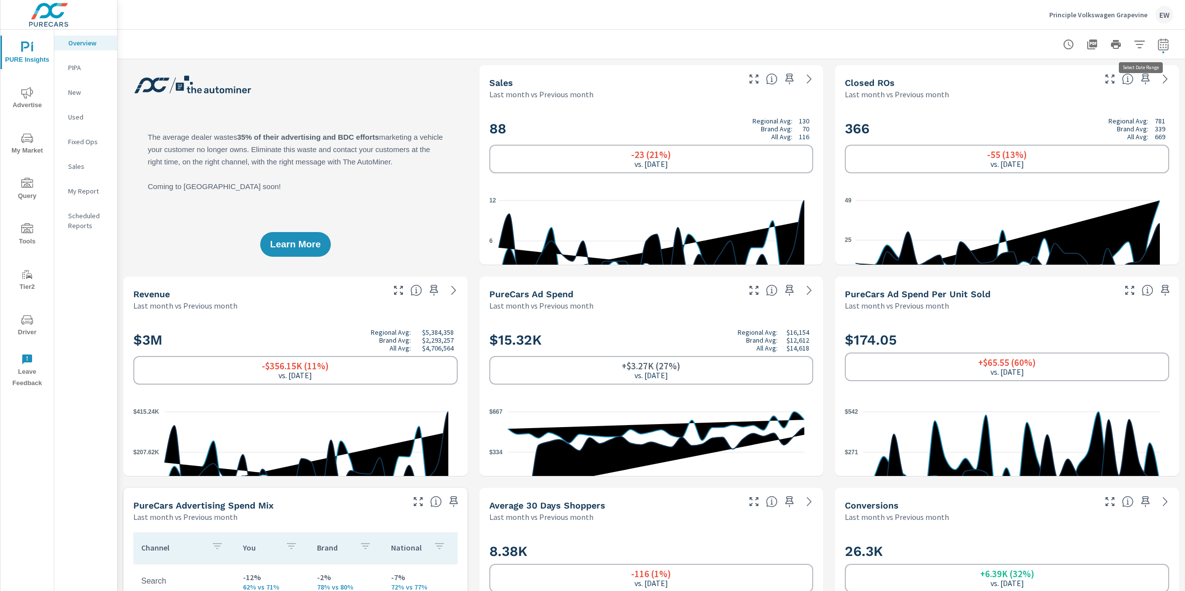  Describe the element at coordinates (420, 587) in the screenshot. I see `p: 72% vs 77%` at that location.